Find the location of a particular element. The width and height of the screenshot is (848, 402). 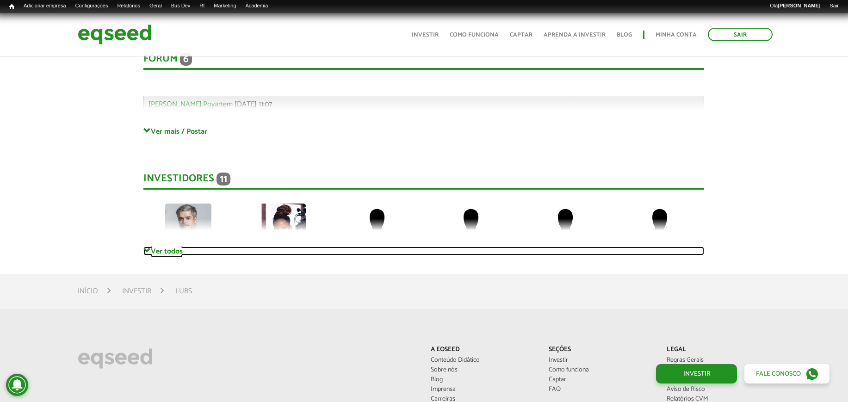

a: Ver mais / Postar is located at coordinates (424, 131).